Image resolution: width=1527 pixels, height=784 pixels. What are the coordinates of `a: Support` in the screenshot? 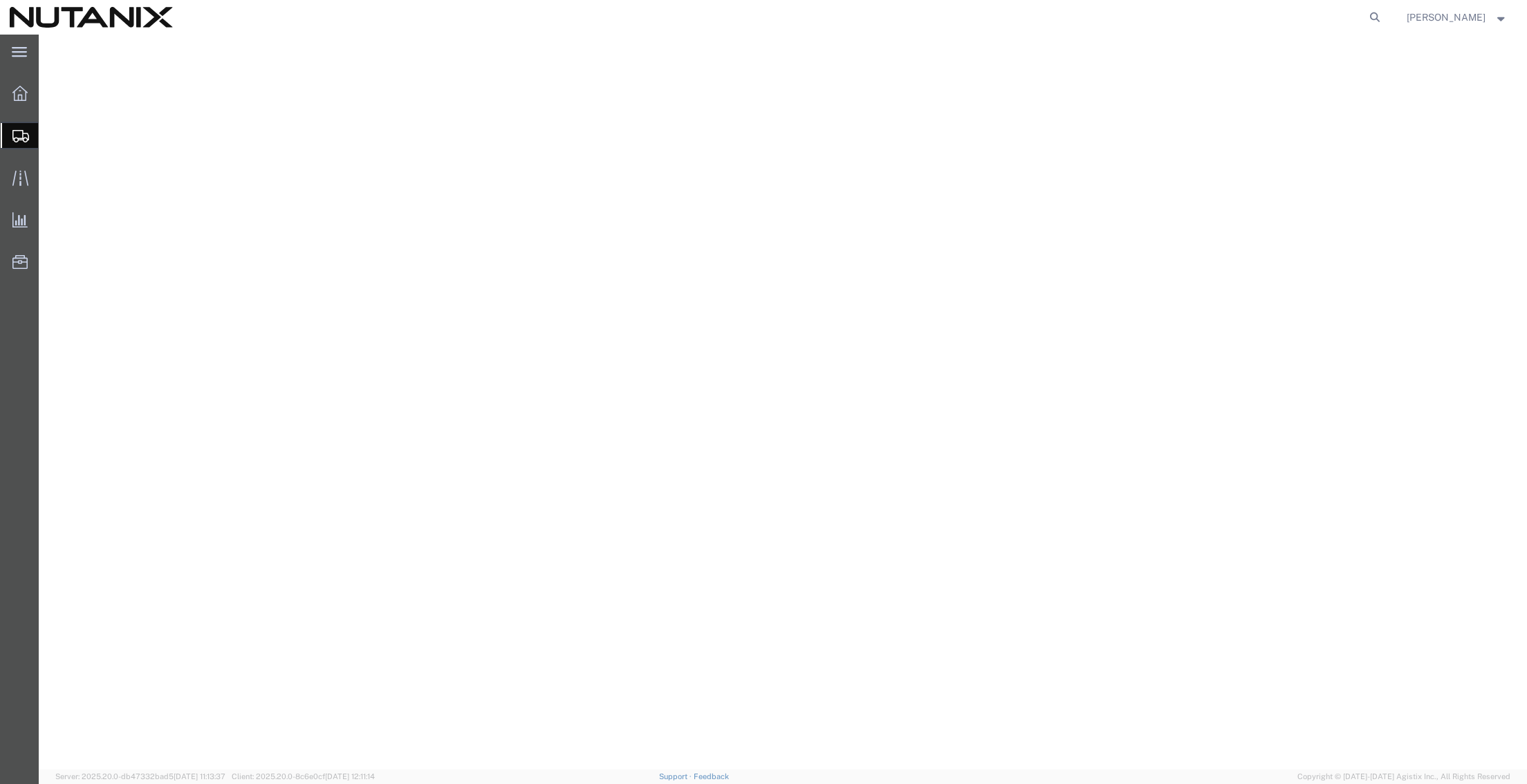 It's located at (676, 776).